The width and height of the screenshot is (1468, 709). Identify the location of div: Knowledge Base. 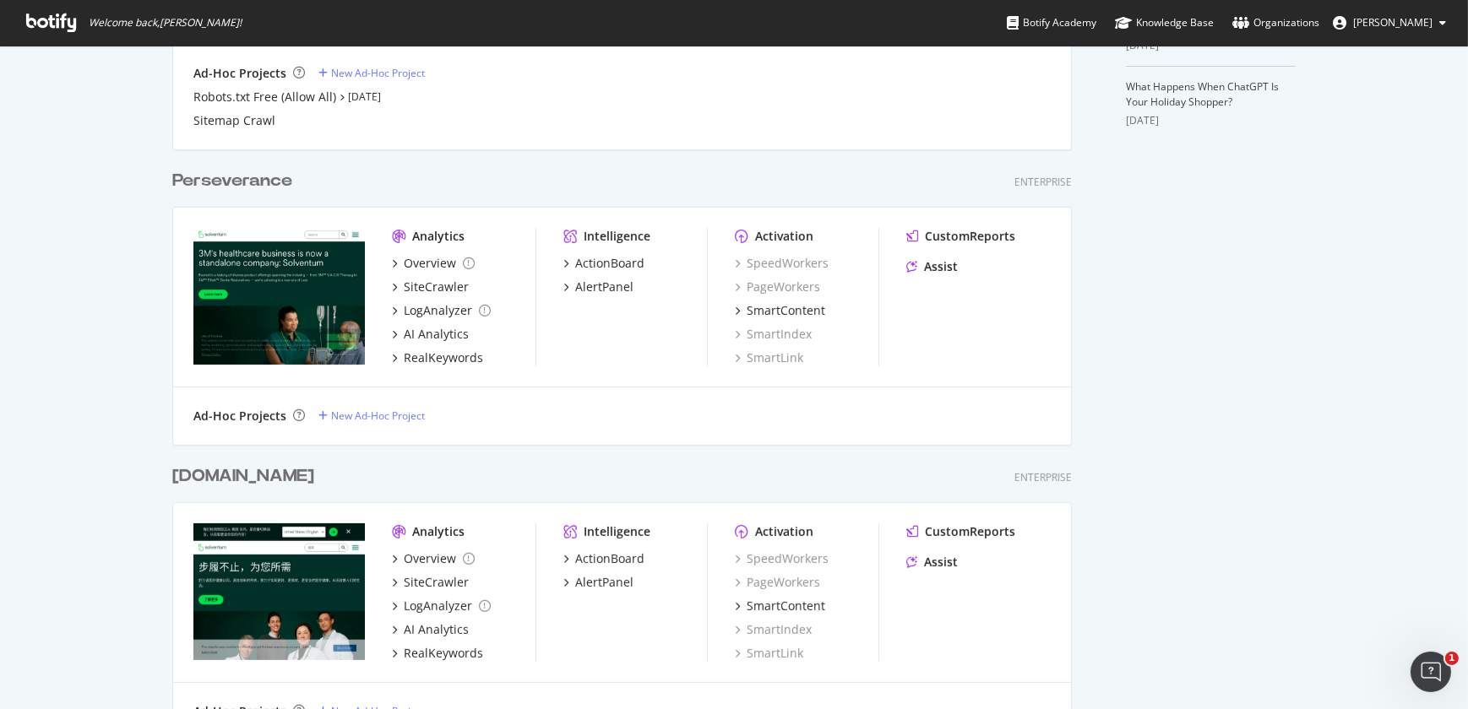
(1164, 23).